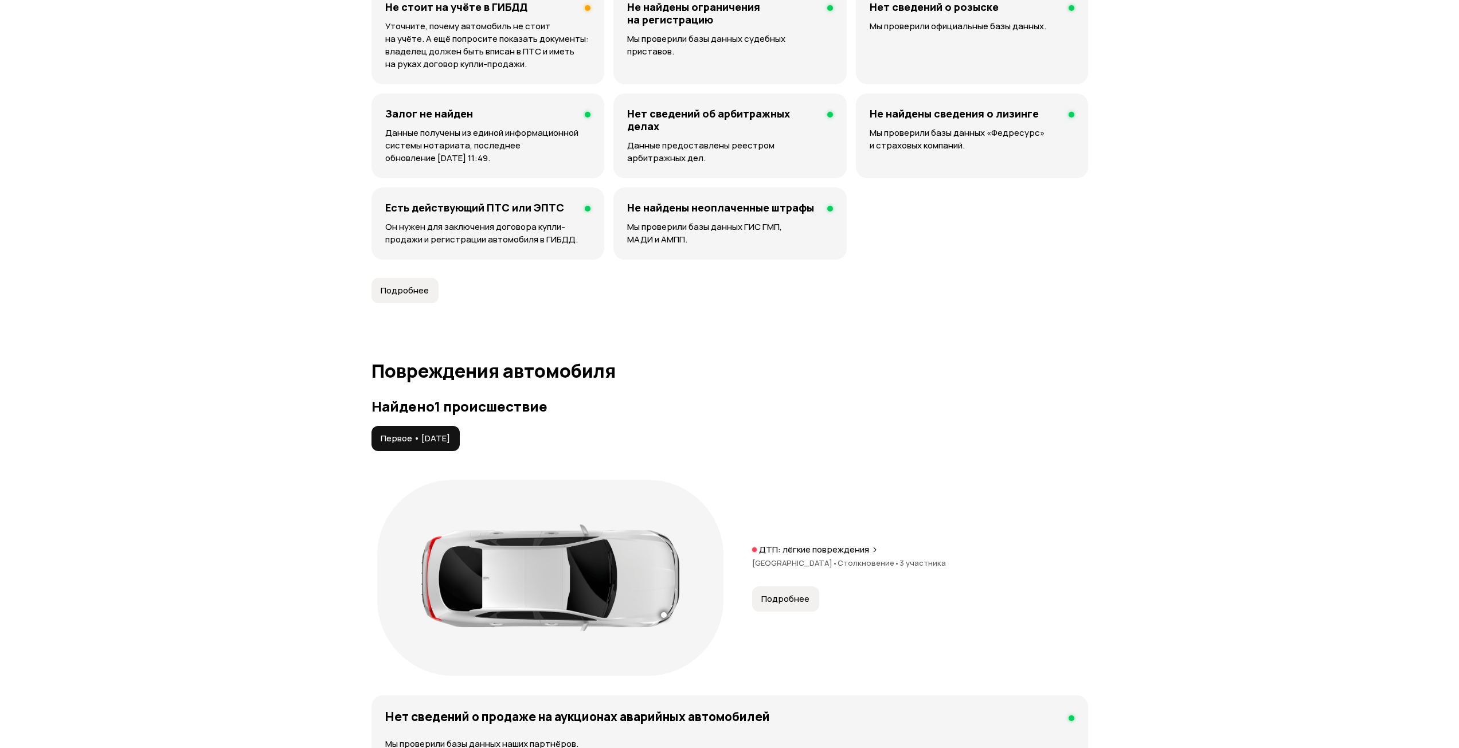  Describe the element at coordinates (730, 371) in the screenshot. I see `h1: Повреждения автомобиля` at that location.